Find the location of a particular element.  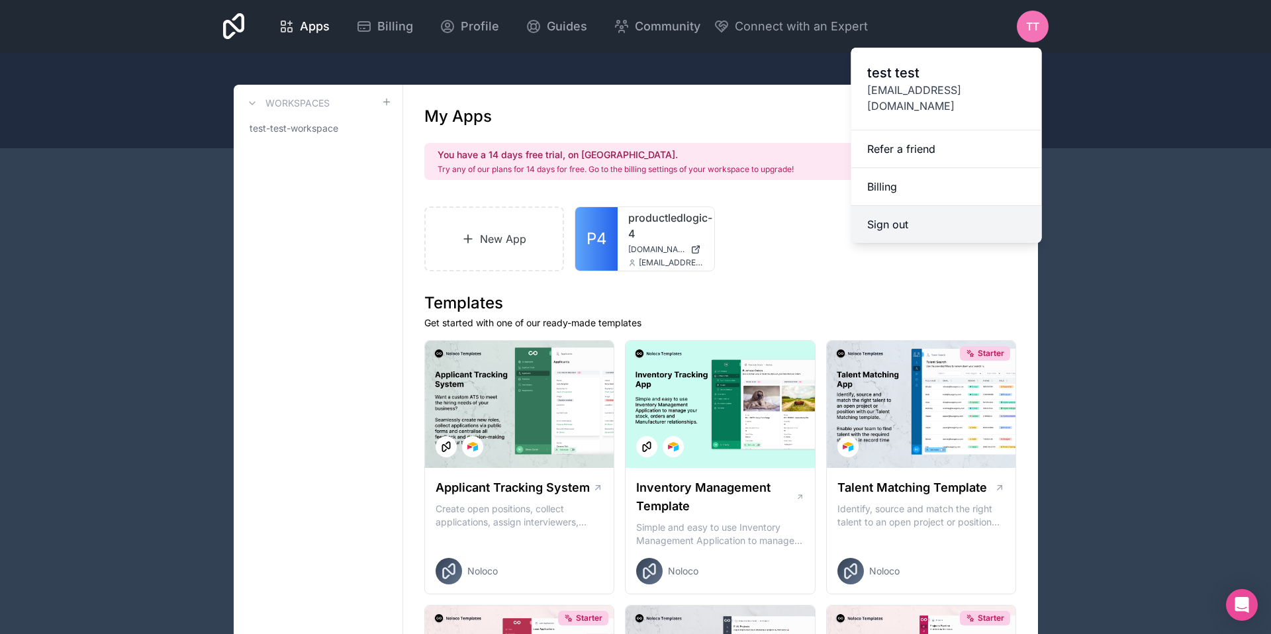

p: Create open positions, collect applications, assign interviewers, centralise candidate feedback a... is located at coordinates (520, 516).